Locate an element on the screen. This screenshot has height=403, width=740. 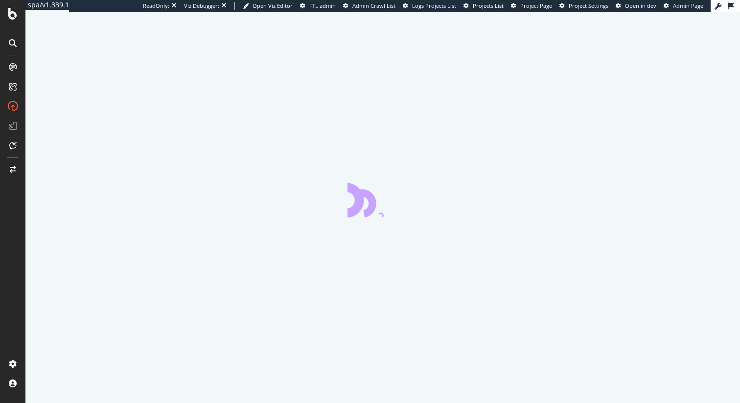
div: ReadOnly: is located at coordinates (156, 6).